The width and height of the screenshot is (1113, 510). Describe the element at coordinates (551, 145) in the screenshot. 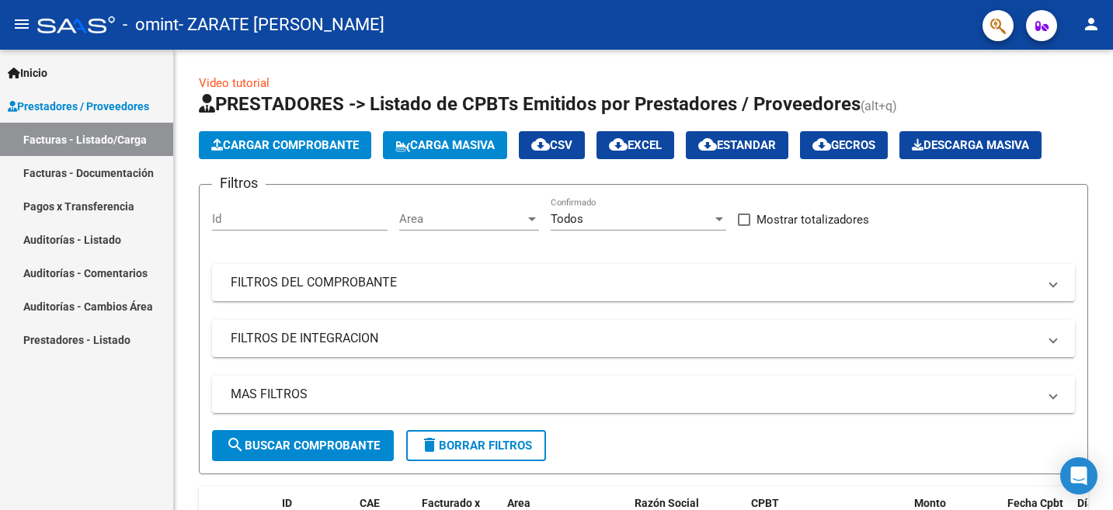

I see `span: CSV` at that location.